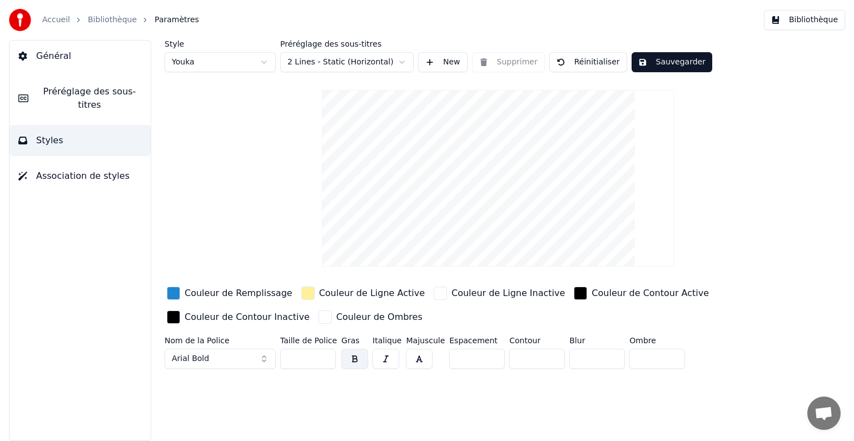 The image size is (854, 441). I want to click on button: Couleur de Contour Active, so click(641, 294).